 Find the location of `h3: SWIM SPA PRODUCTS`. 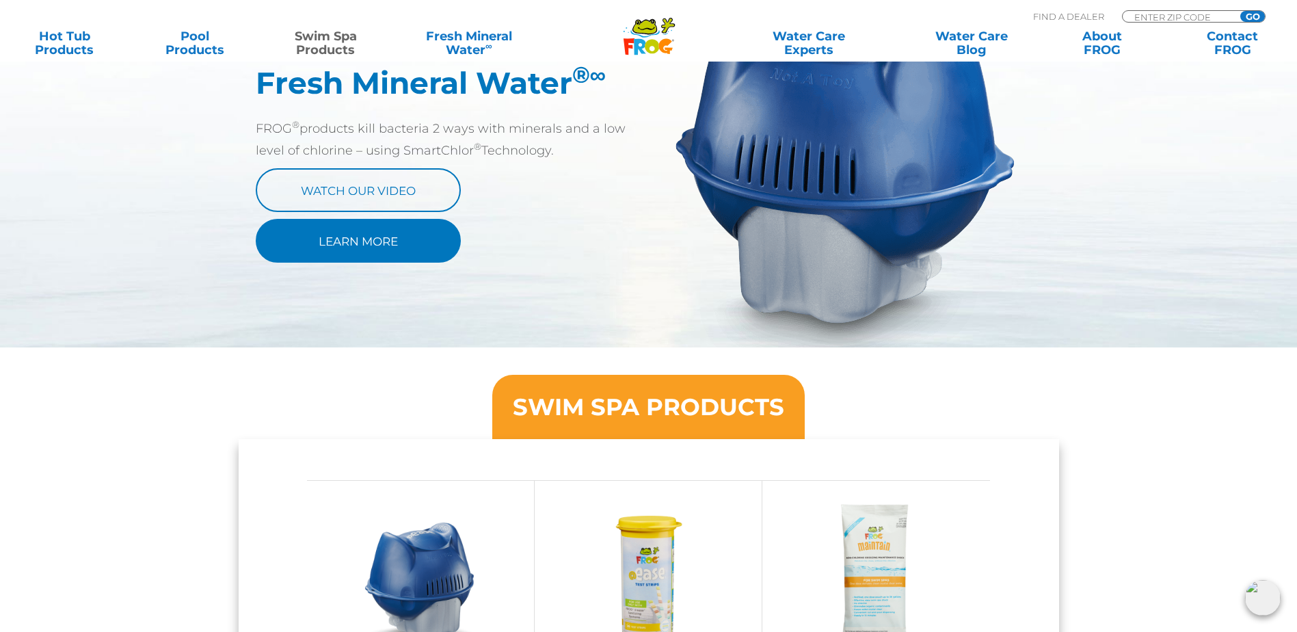

h3: SWIM SPA PRODUCTS is located at coordinates (648, 407).